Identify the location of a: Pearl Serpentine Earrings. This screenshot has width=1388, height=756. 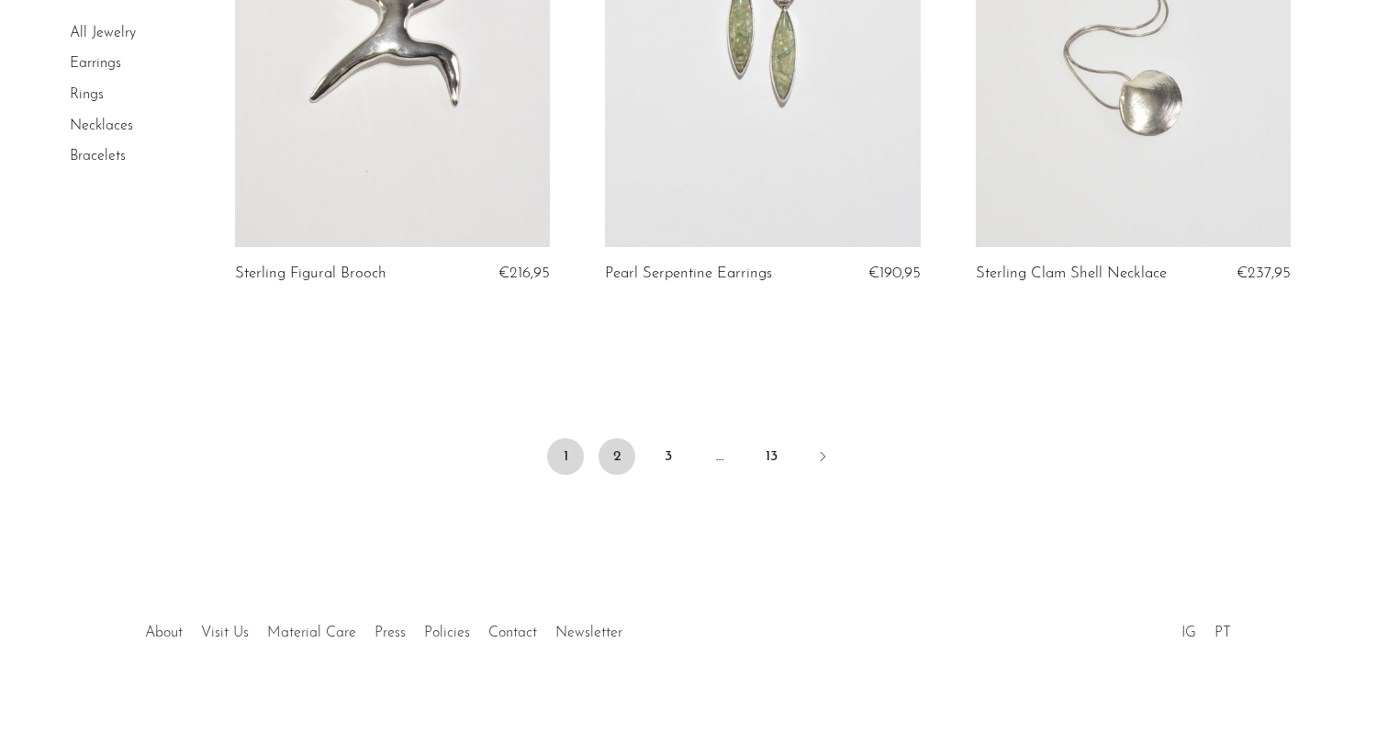
(689, 274).